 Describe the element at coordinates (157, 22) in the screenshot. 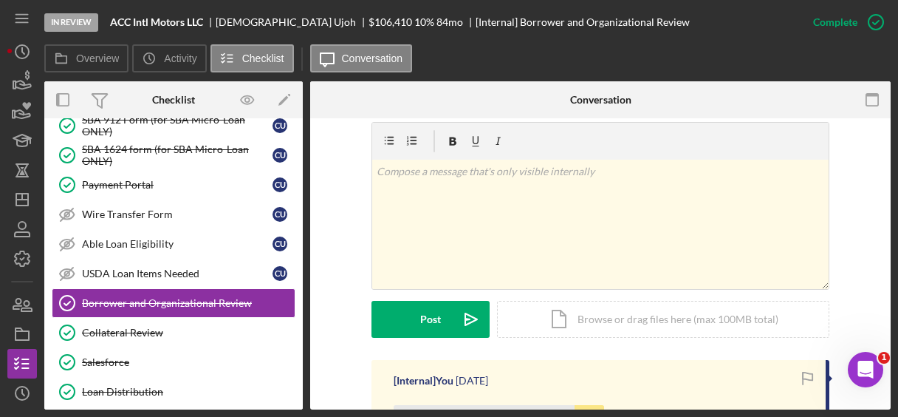

I see `b: ACC Intl Motors LLC` at that location.